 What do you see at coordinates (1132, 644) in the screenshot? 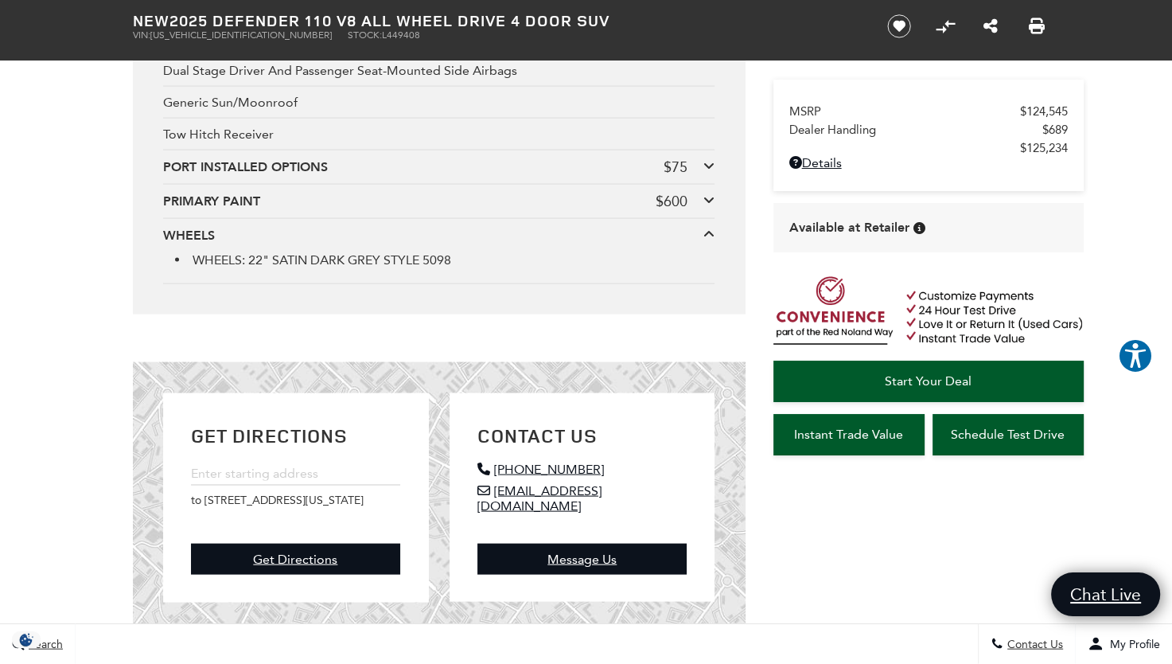
I see `span: My Profile` at bounding box center [1132, 644].